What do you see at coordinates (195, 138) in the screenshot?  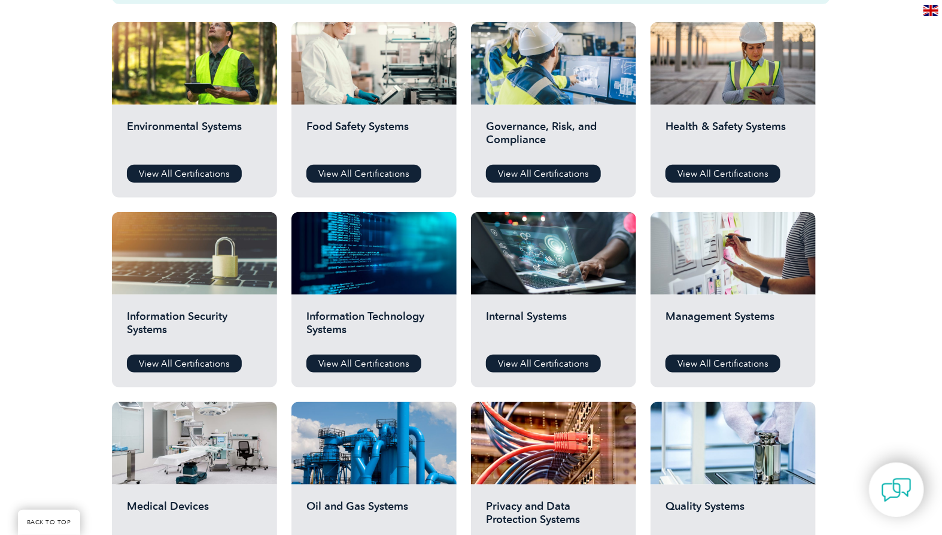 I see `h2: Environmental Systems` at bounding box center [195, 138].